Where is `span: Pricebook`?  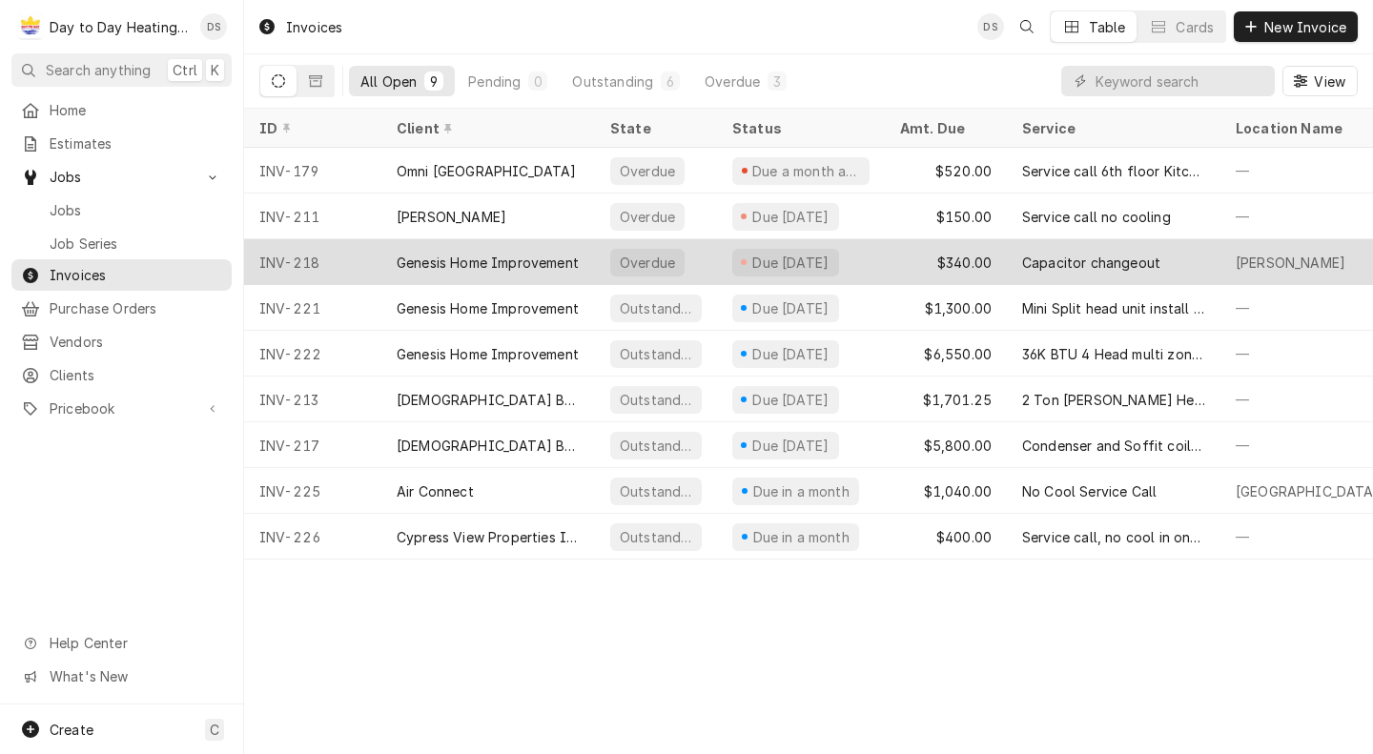
span: Pricebook is located at coordinates (121, 408).